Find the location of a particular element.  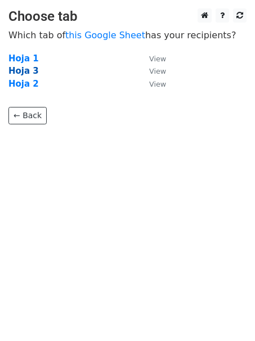

div: Widget de chat is located at coordinates (227, 314).